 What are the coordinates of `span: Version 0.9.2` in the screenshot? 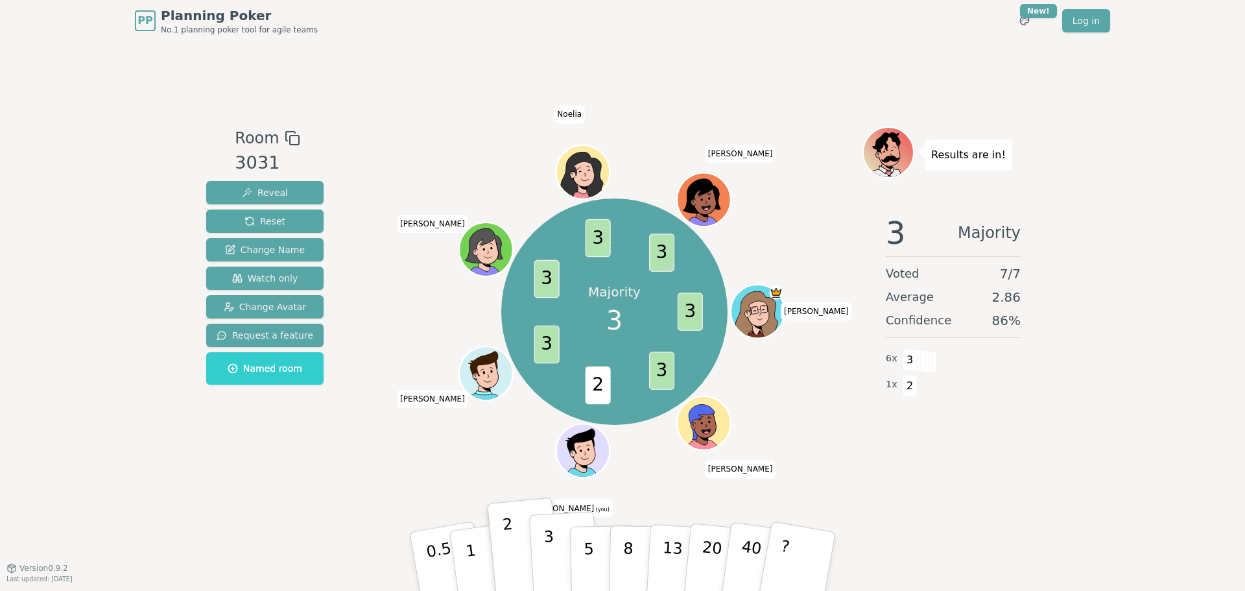 It's located at (43, 568).